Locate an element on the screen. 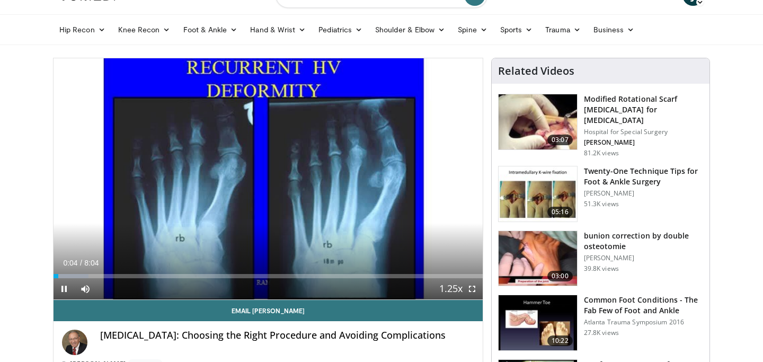 The width and height of the screenshot is (763, 362). p: Atlanta Trauma Symposium 2016 is located at coordinates (643, 322).